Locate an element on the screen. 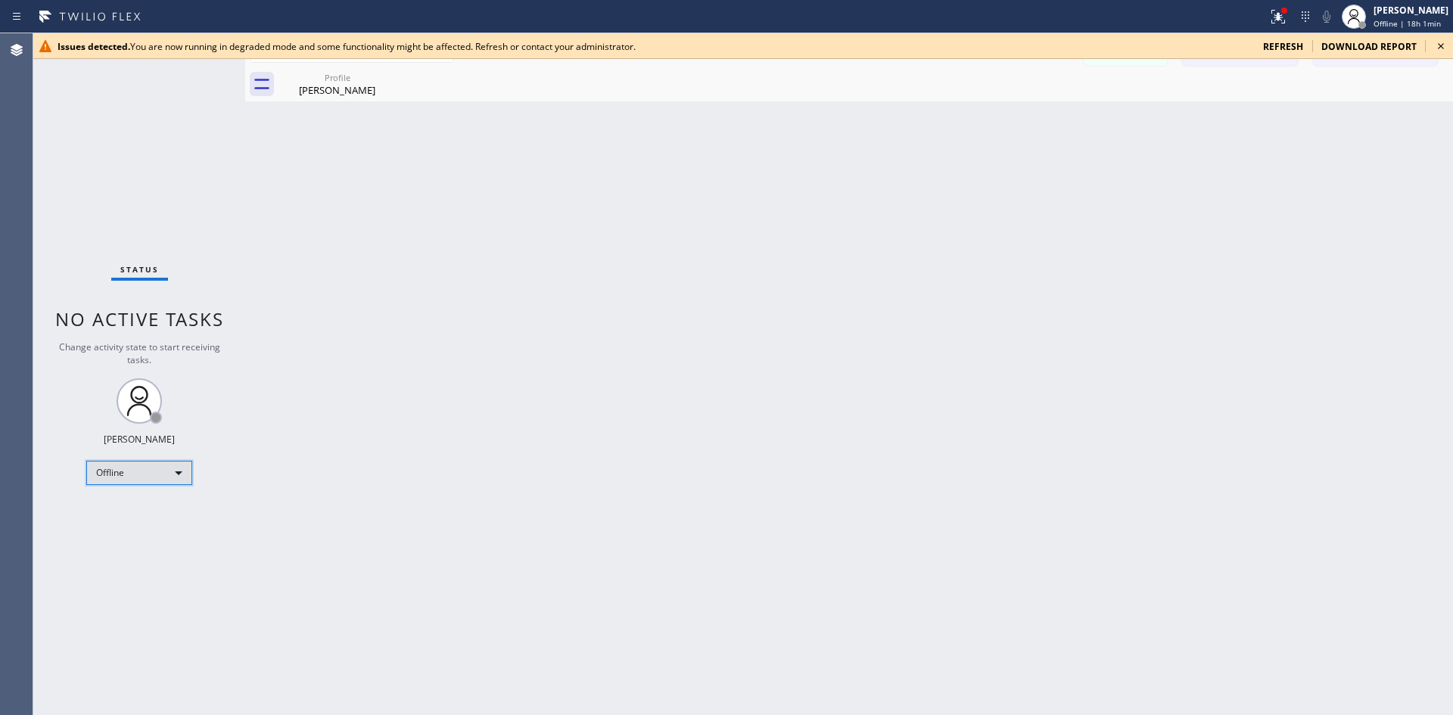 This screenshot has width=1453, height=715. span: Offline | 18h 1min is located at coordinates (1407, 23).